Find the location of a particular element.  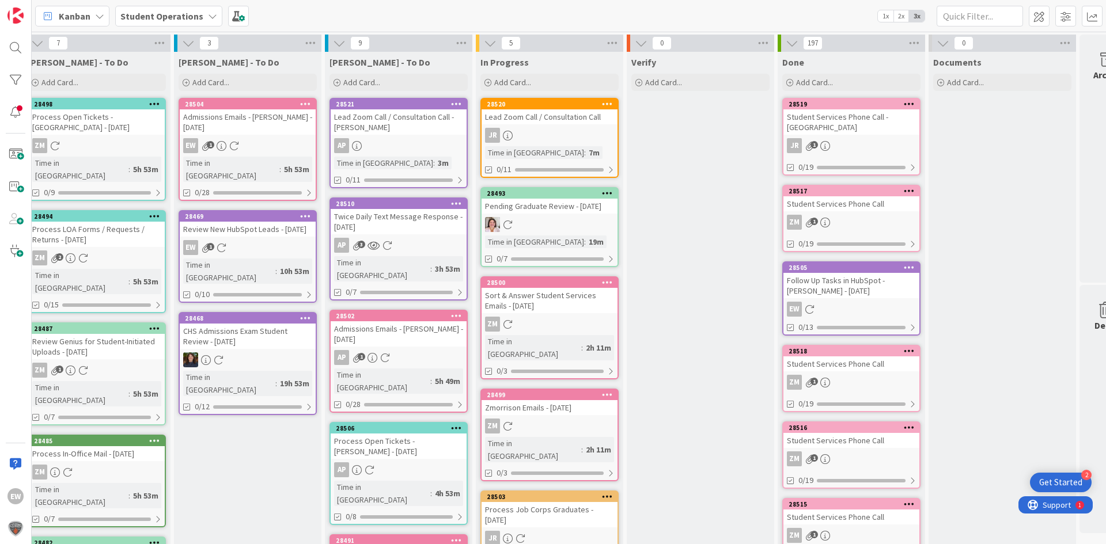

div: JR is located at coordinates (550, 135).